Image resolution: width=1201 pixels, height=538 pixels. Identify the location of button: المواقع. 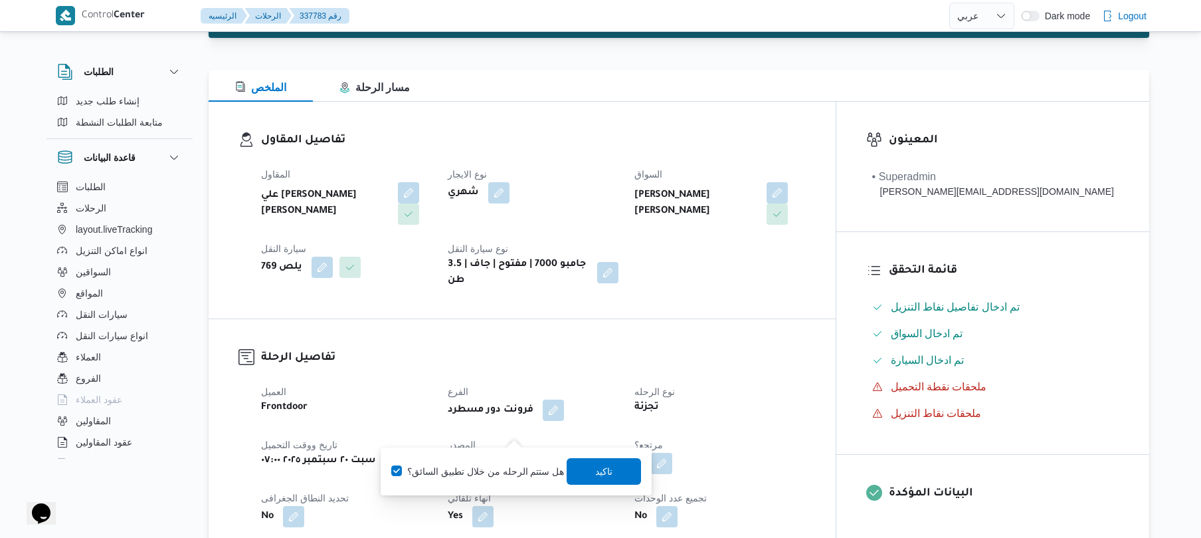
(120, 293).